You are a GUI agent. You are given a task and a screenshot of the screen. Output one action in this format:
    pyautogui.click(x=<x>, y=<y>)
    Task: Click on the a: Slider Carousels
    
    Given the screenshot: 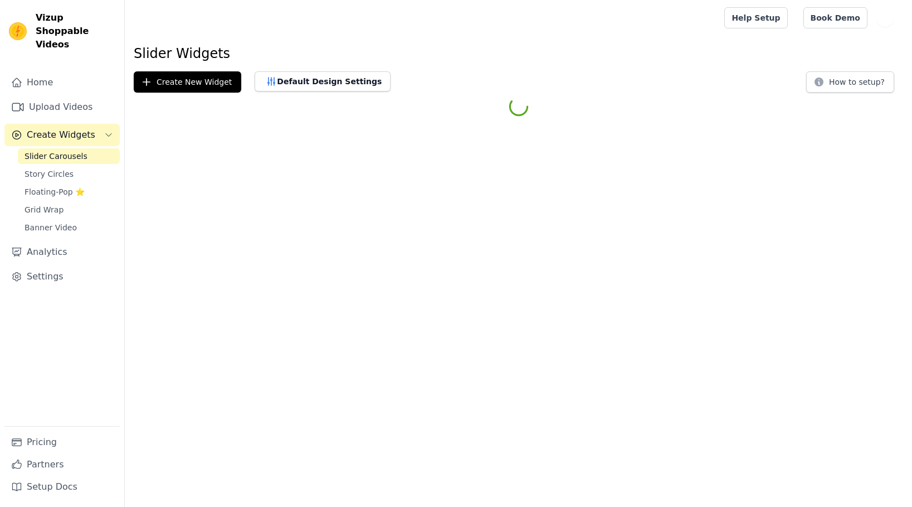 What is the action you would take?
    pyautogui.click(x=69, y=156)
    